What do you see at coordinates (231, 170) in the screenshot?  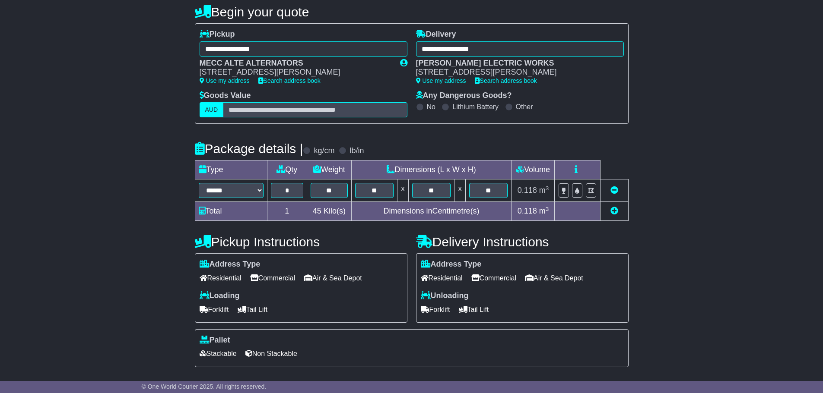 I see `td: Type` at bounding box center [231, 170].